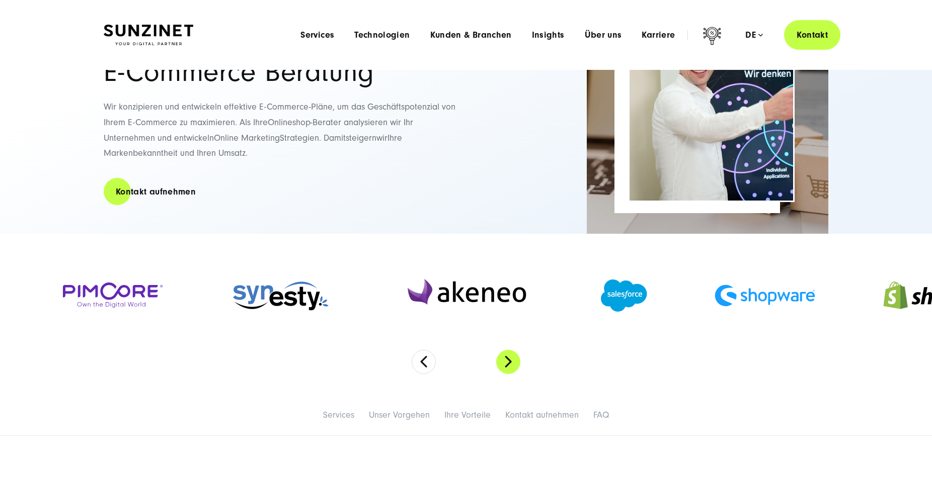  Describe the element at coordinates (603, 35) in the screenshot. I see `a: Über uns` at that location.